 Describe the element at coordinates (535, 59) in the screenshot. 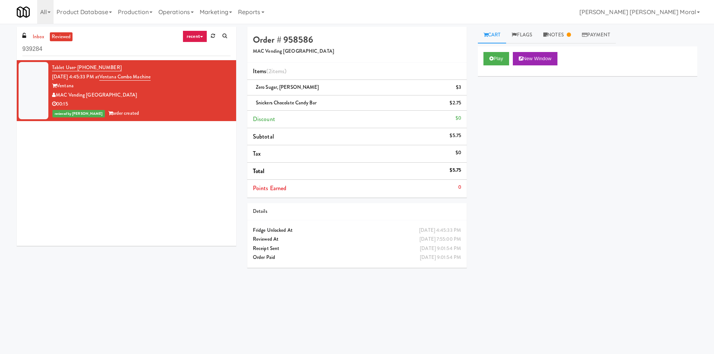

I see `button: New Window` at that location.